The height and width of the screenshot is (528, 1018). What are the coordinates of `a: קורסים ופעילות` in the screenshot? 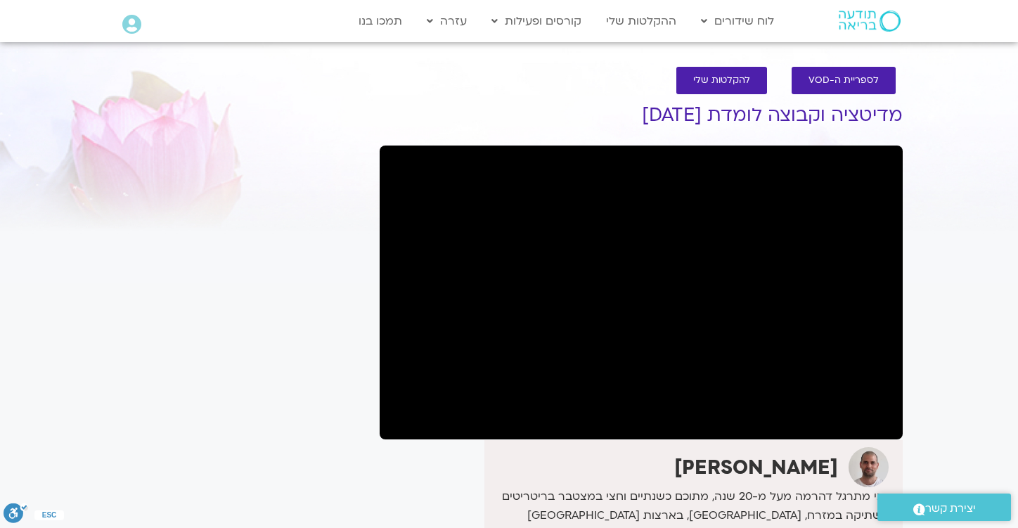 It's located at (536, 21).